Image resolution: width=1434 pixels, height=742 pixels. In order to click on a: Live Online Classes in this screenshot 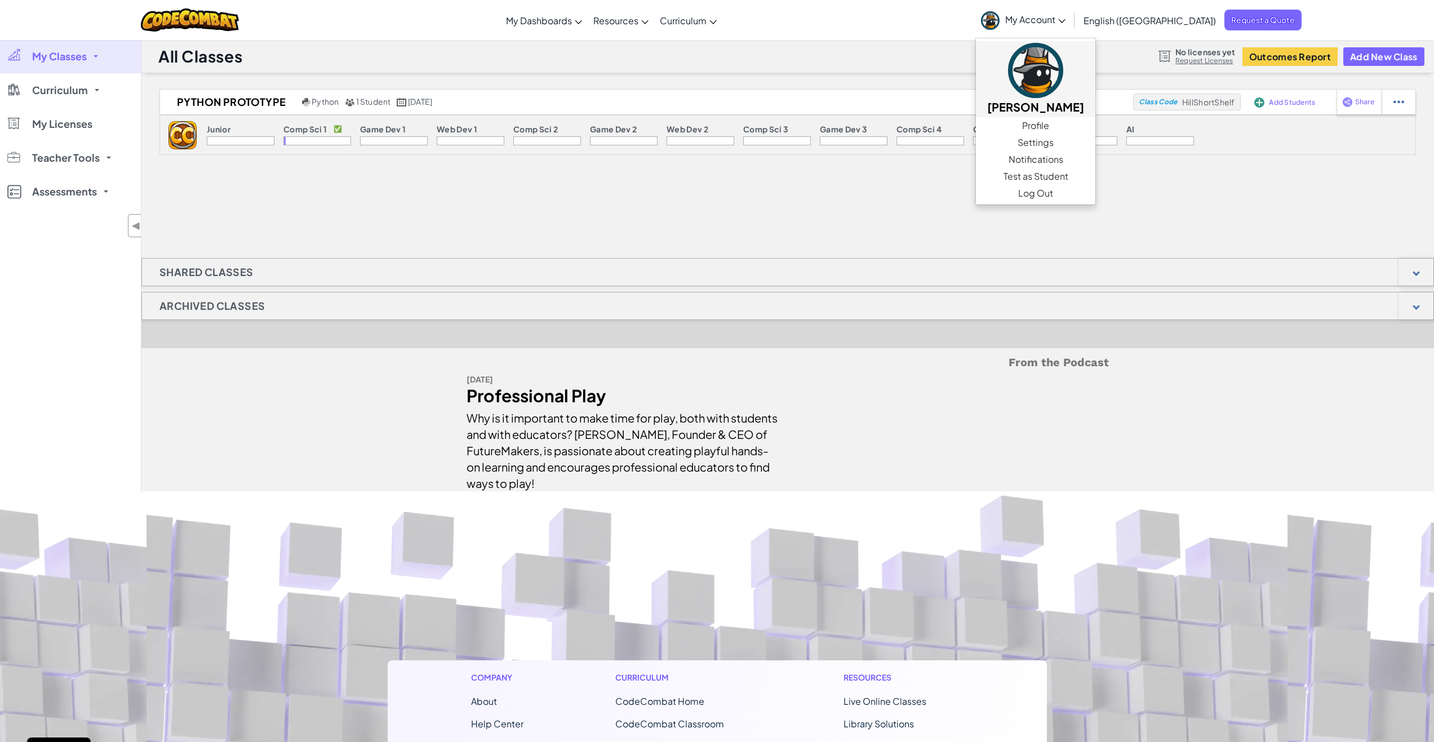, I will do `click(885, 701)`.